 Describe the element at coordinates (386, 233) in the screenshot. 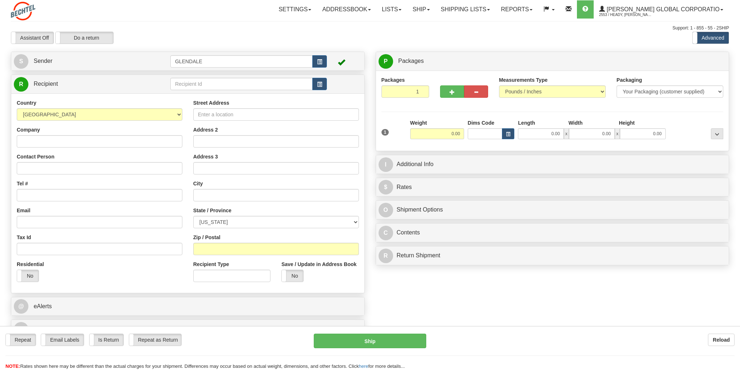

I see `span: C` at that location.